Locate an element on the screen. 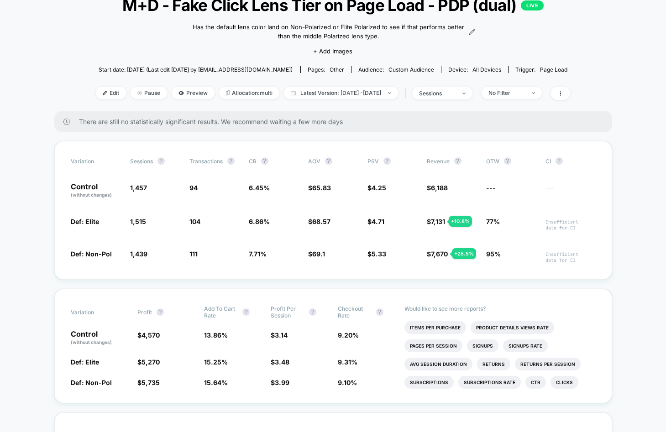  span: + Add Images is located at coordinates (333, 51).